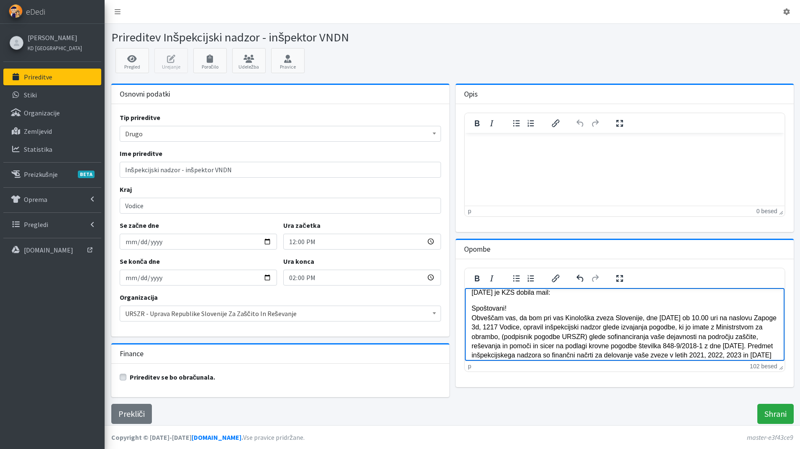 The image size is (800, 449). I want to click on input: Kraj, so click(280, 206).